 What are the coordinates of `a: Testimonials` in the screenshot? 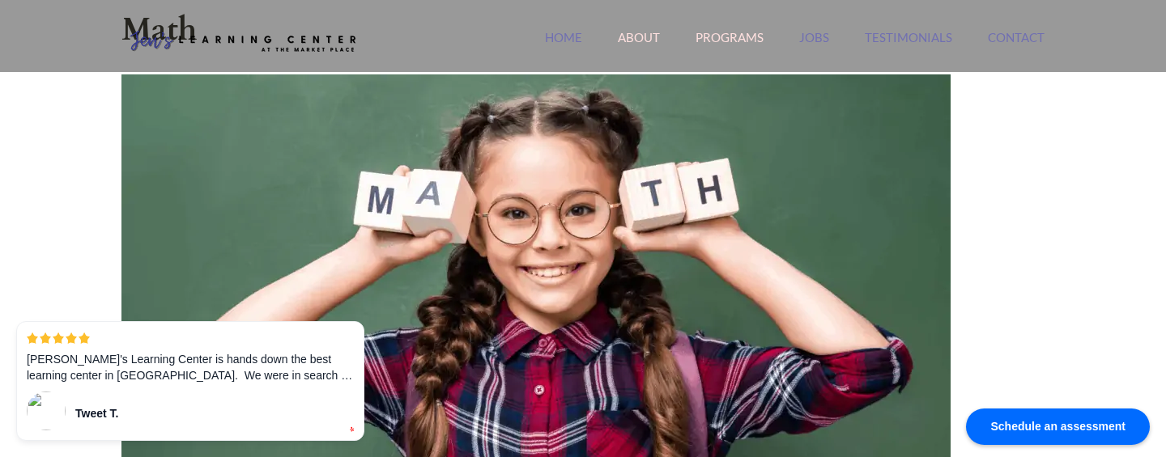 It's located at (908, 47).